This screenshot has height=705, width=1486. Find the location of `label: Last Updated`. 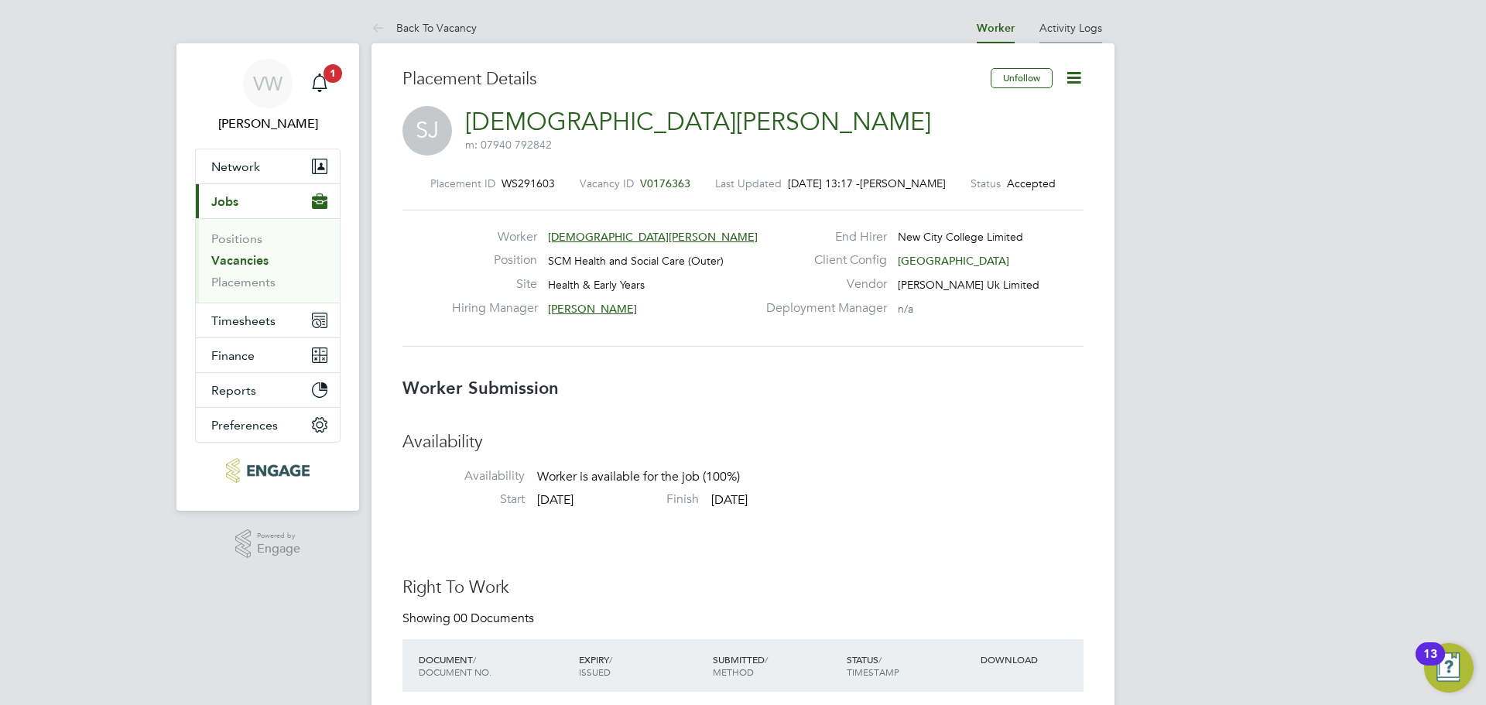

label: Last Updated is located at coordinates (749, 183).